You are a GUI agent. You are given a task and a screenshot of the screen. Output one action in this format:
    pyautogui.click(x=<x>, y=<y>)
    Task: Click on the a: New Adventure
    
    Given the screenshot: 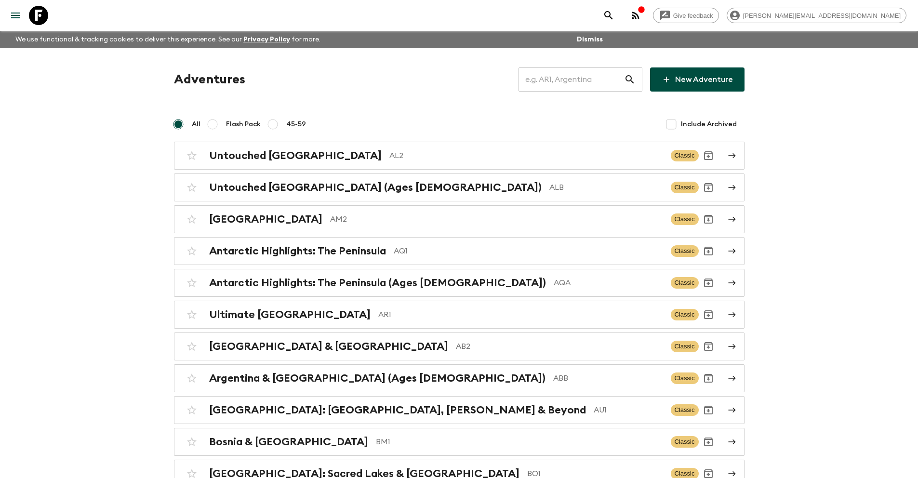 What is the action you would take?
    pyautogui.click(x=697, y=80)
    